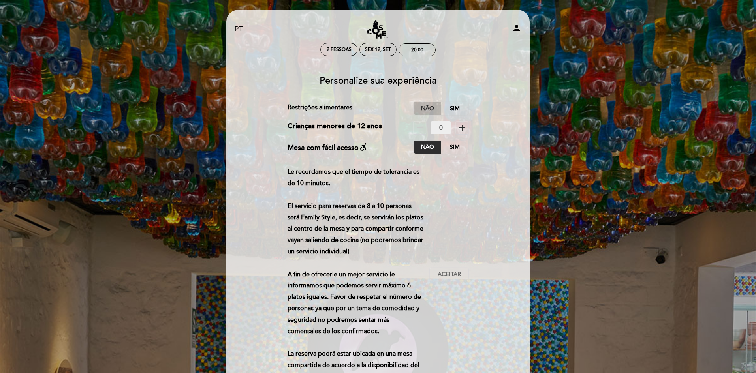 This screenshot has height=373, width=756. I want to click on span: Aceitar, so click(449, 275).